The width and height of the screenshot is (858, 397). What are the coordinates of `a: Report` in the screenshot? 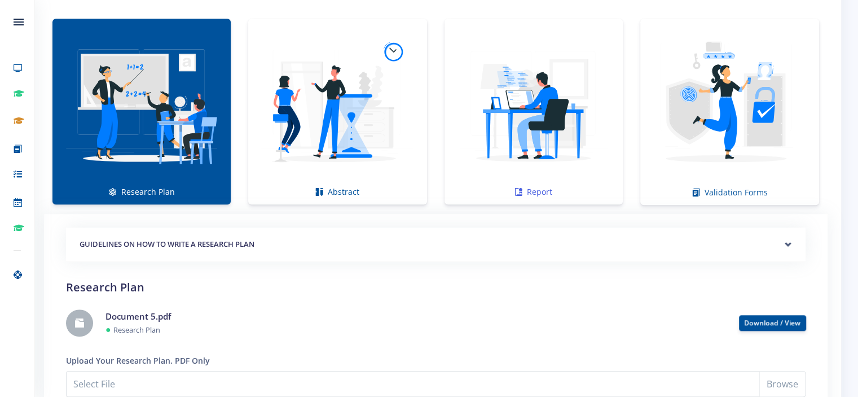 It's located at (534, 111).